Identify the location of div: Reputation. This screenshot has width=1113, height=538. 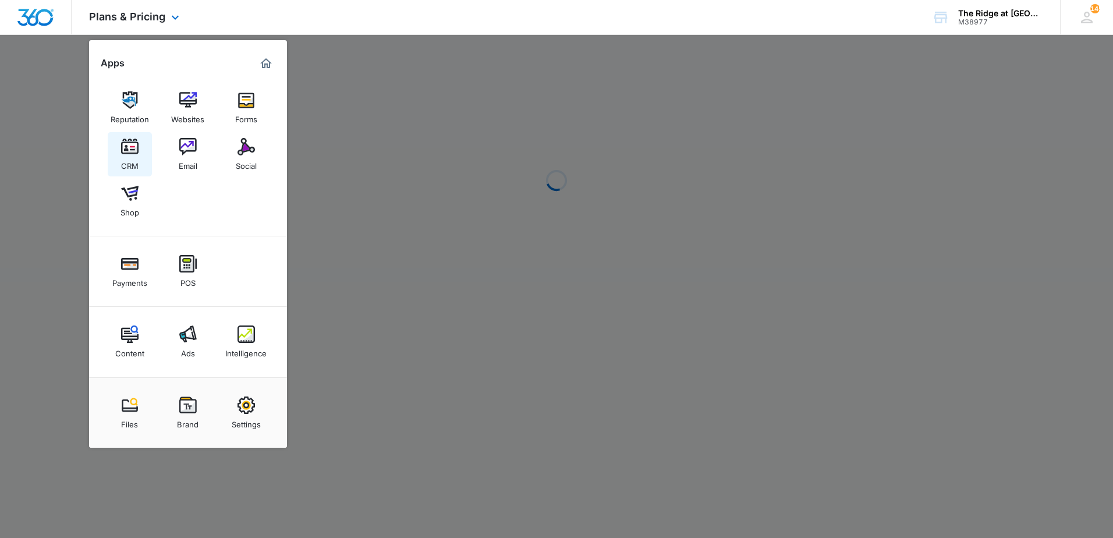
(130, 116).